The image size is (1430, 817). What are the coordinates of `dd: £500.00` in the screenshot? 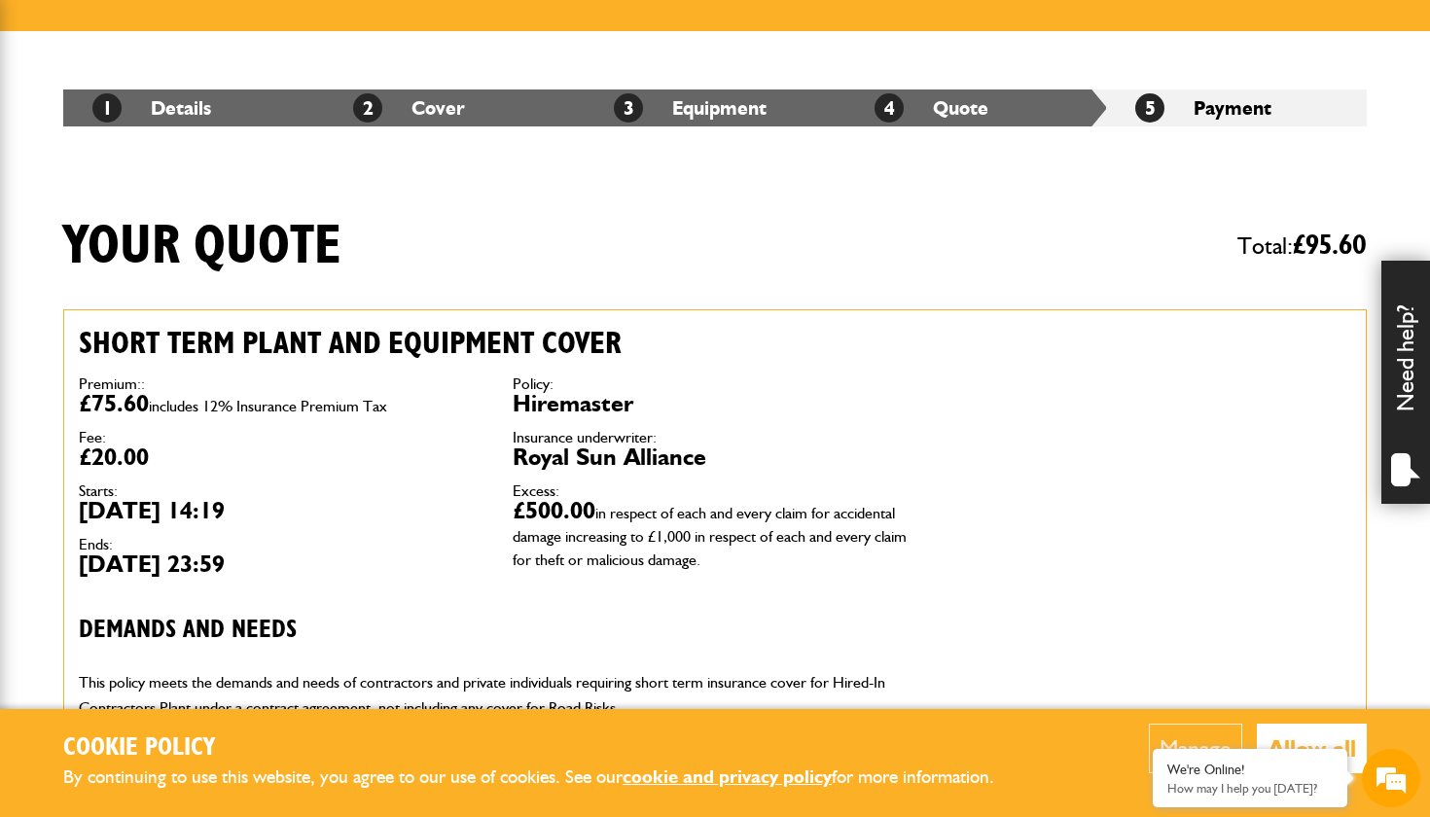 It's located at (715, 534).